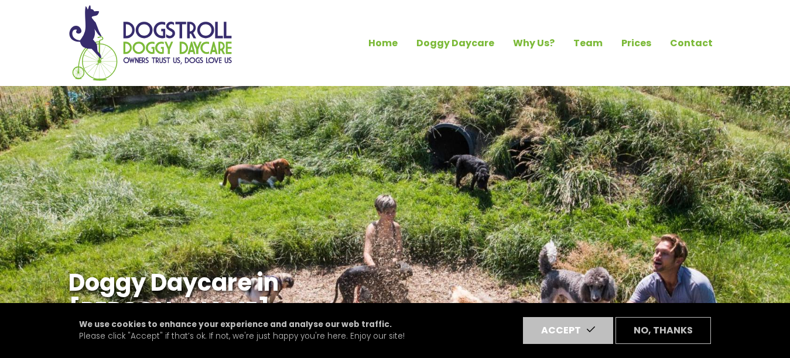 The width and height of the screenshot is (790, 358). I want to click on a: Why Us?, so click(533, 43).